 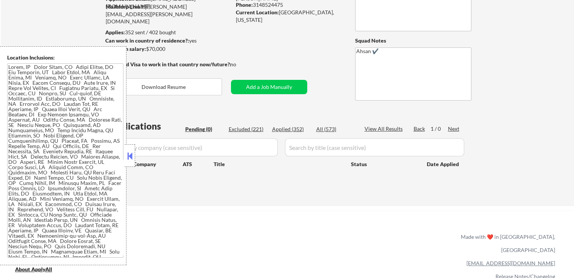 I want to click on div: All (573), so click(x=335, y=129).